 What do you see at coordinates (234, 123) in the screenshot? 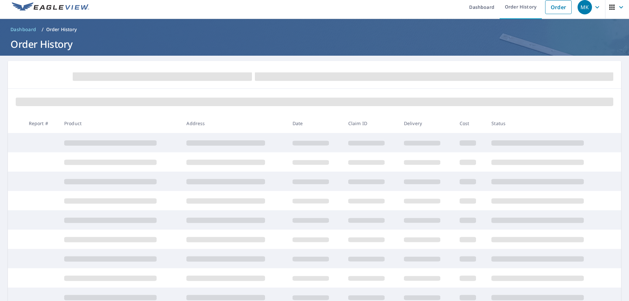
I see `th: Address` at bounding box center [234, 123].